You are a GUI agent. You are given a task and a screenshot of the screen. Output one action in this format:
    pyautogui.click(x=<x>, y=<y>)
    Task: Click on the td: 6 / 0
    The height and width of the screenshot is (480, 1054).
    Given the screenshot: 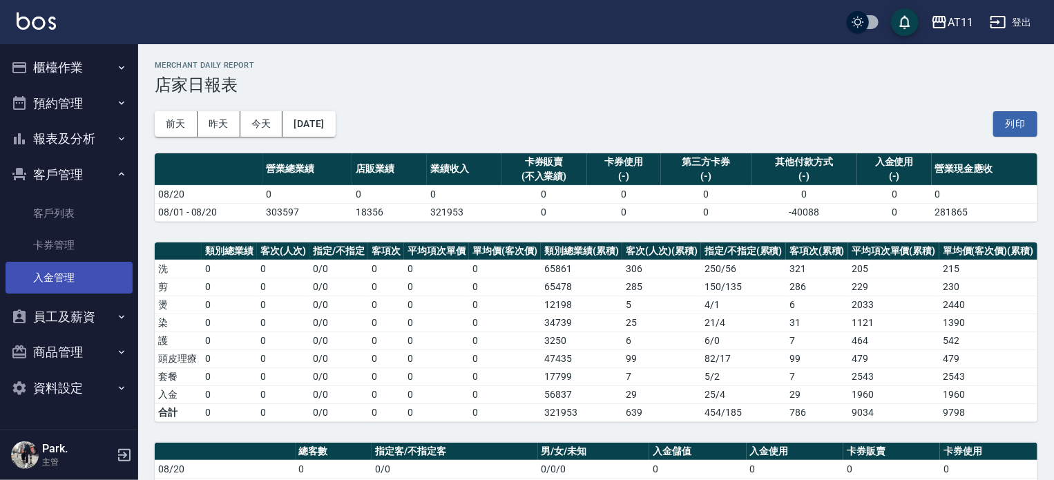 What is the action you would take?
    pyautogui.click(x=743, y=340)
    